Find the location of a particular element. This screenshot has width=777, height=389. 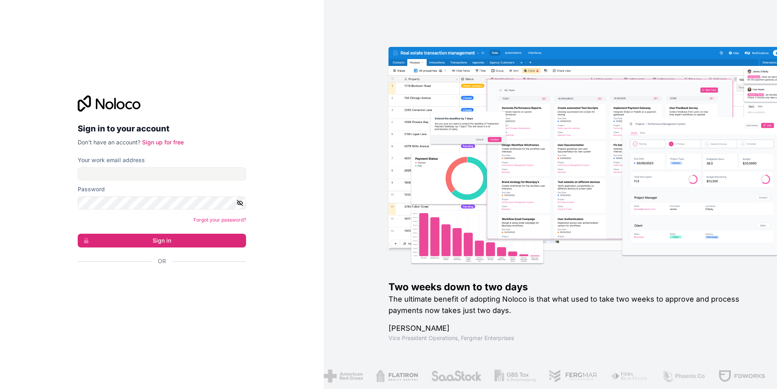

img: /assets/saastock-C6Zbiodz.png is located at coordinates (440, 376).